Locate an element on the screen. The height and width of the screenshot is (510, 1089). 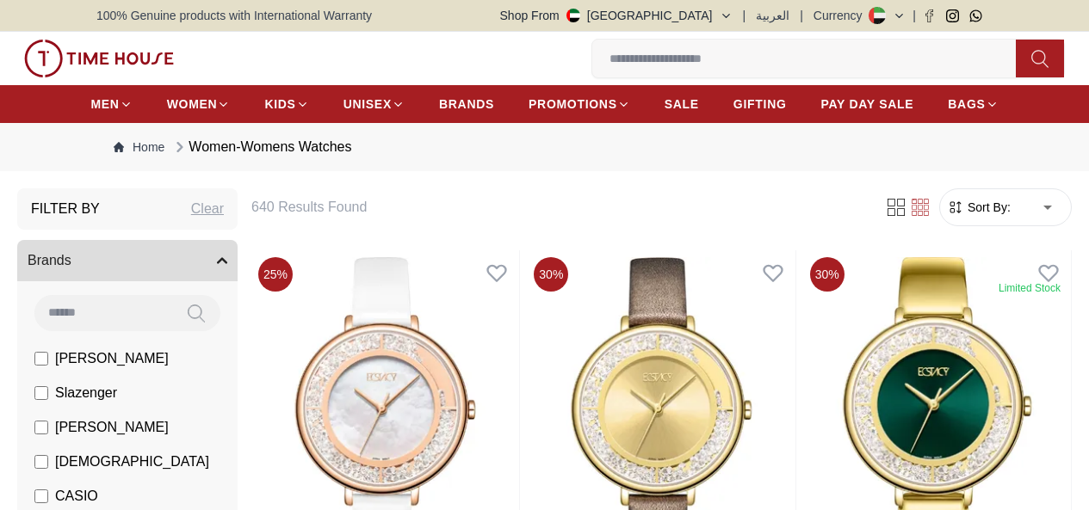
span: BAGS is located at coordinates (966, 104).